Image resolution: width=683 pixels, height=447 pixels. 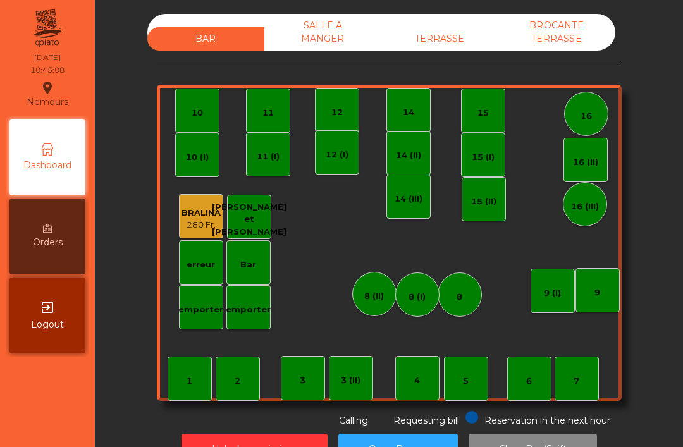 What do you see at coordinates (248, 265) in the screenshot?
I see `div: Bar` at bounding box center [248, 265].